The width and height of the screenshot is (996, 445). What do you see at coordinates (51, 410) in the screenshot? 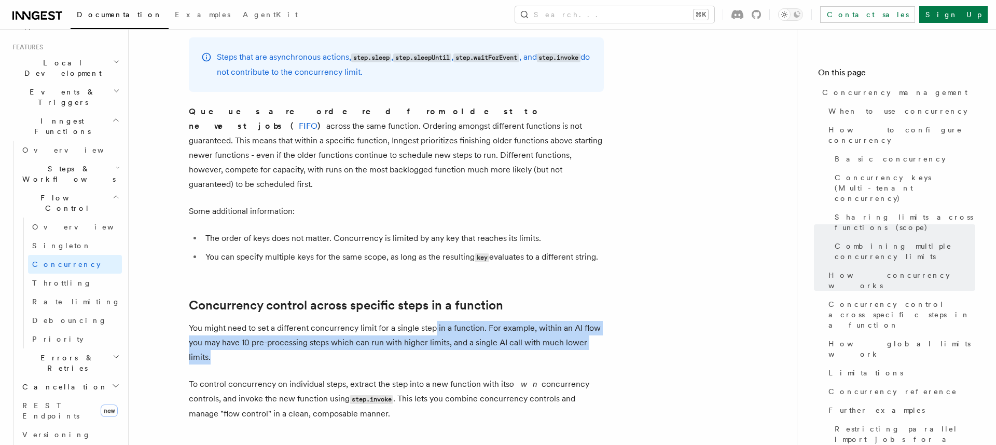
I see `span: REST Endpoints` at bounding box center [51, 410].